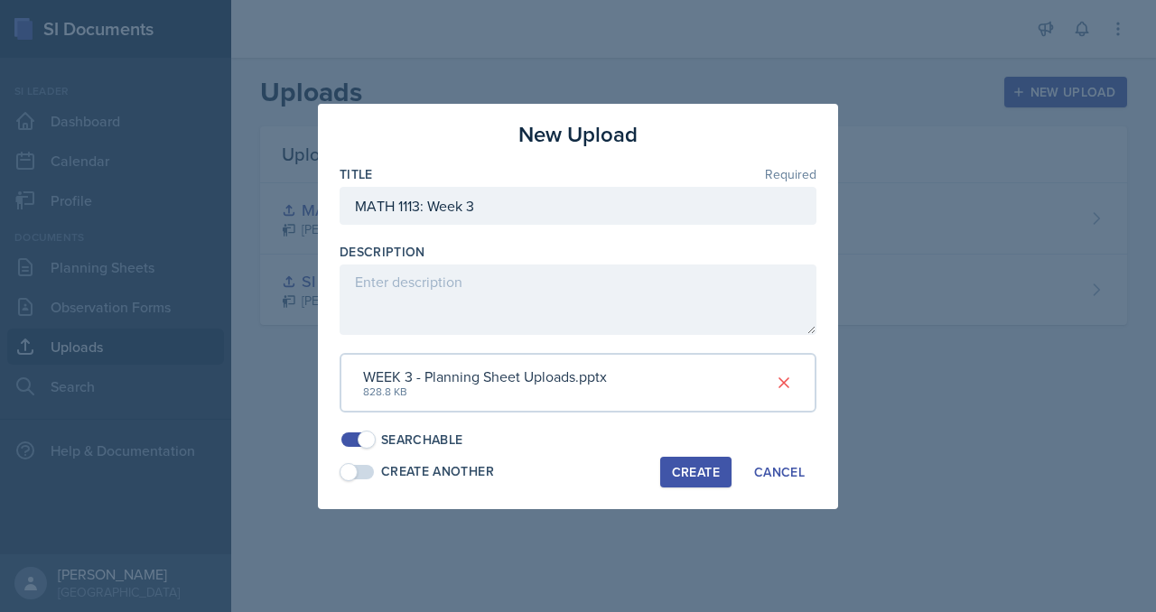  What do you see at coordinates (578, 135) in the screenshot?
I see `h3: New Upload` at bounding box center [578, 135].